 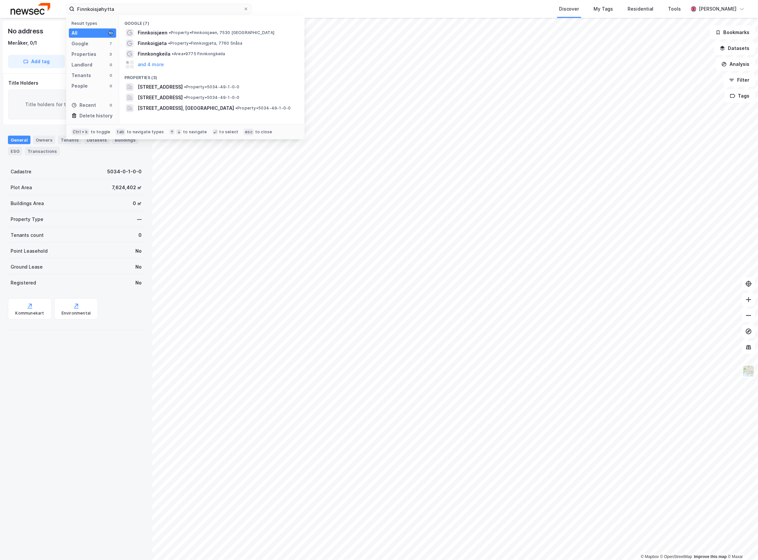 I want to click on button: Bookmarks, so click(x=733, y=32).